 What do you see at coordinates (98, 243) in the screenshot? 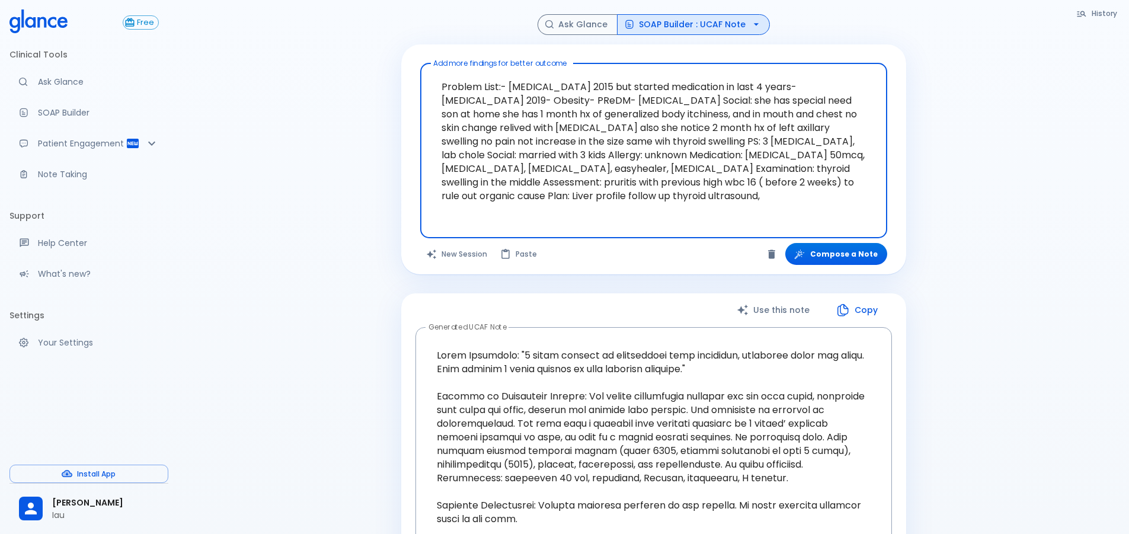
I see `p: Help Center` at bounding box center [98, 243].